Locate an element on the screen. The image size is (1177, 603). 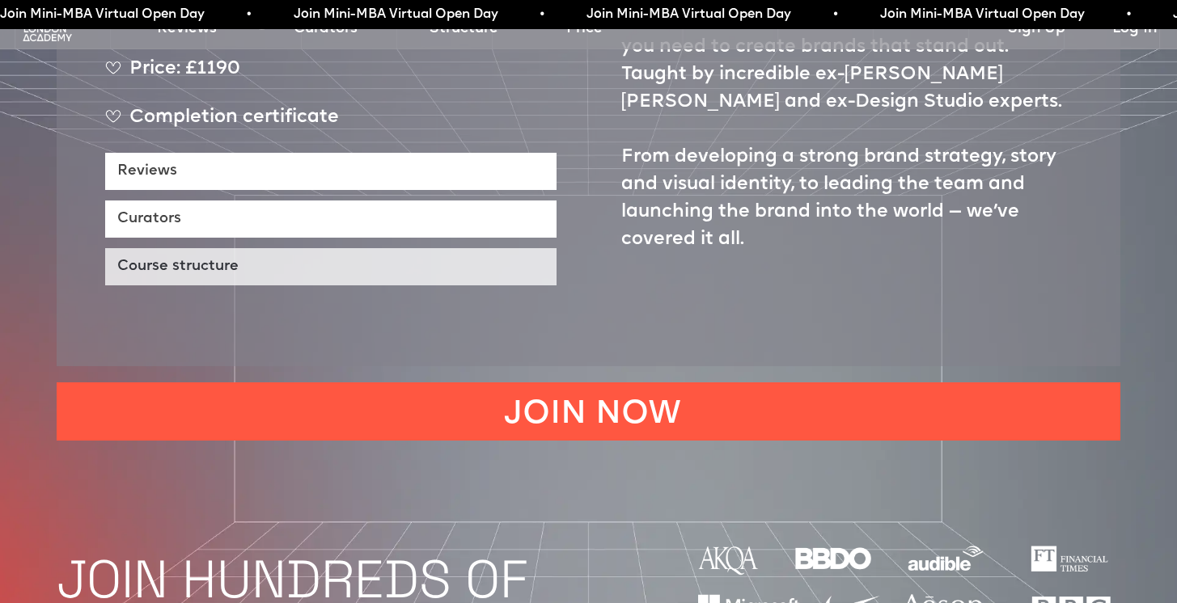
a: Course structure is located at coordinates (331, 267).